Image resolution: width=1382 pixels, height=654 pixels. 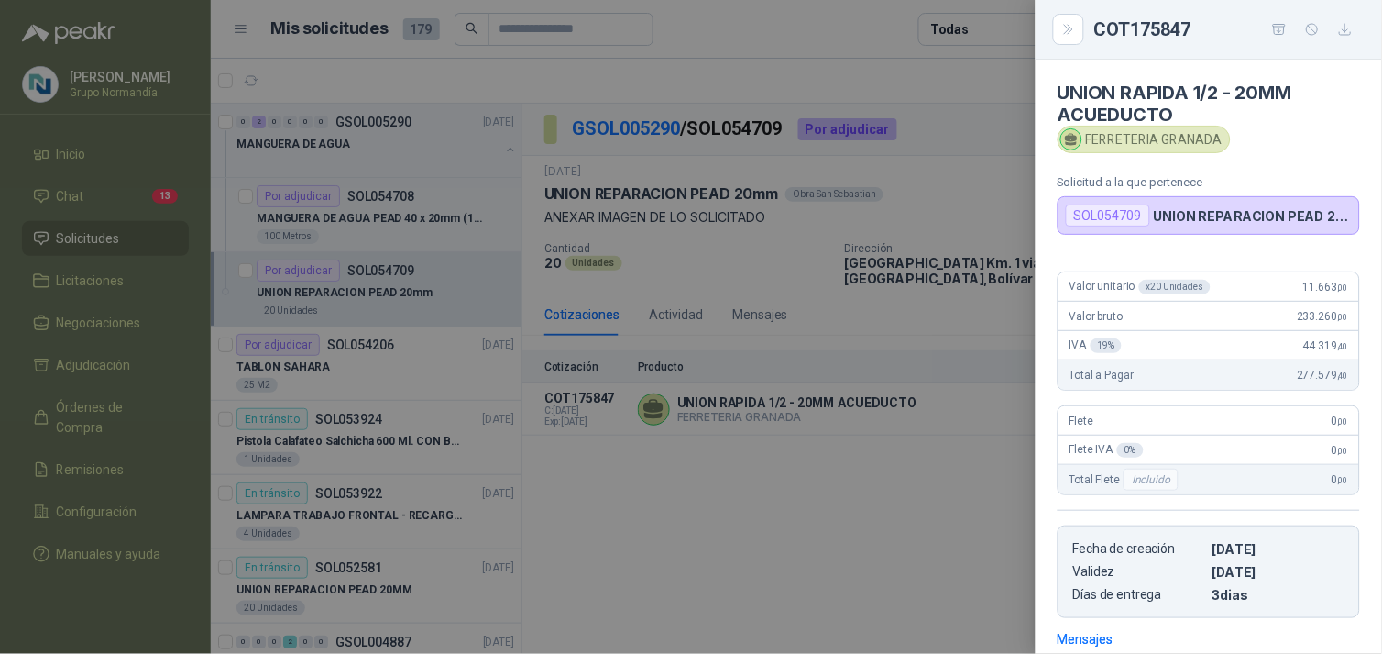 I want to click on p: Fecha de creación, so click(x=1140, y=548).